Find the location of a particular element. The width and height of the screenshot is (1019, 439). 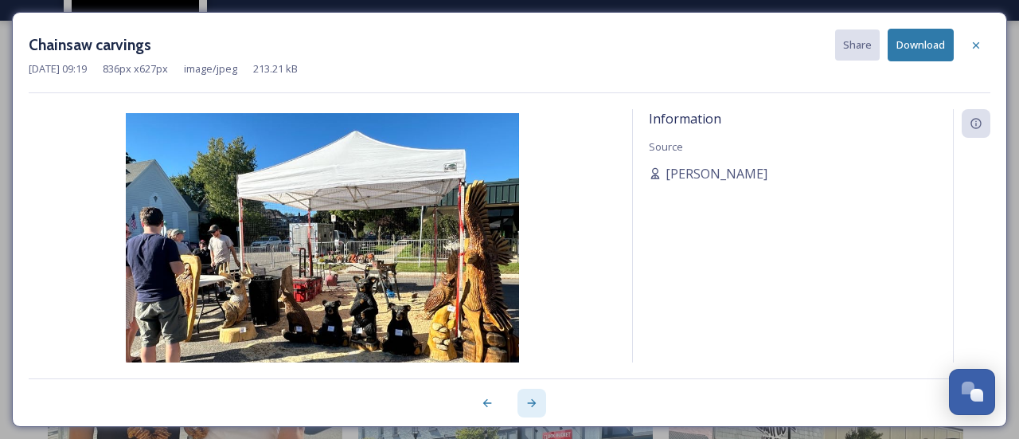

span: Information is located at coordinates (685, 119).